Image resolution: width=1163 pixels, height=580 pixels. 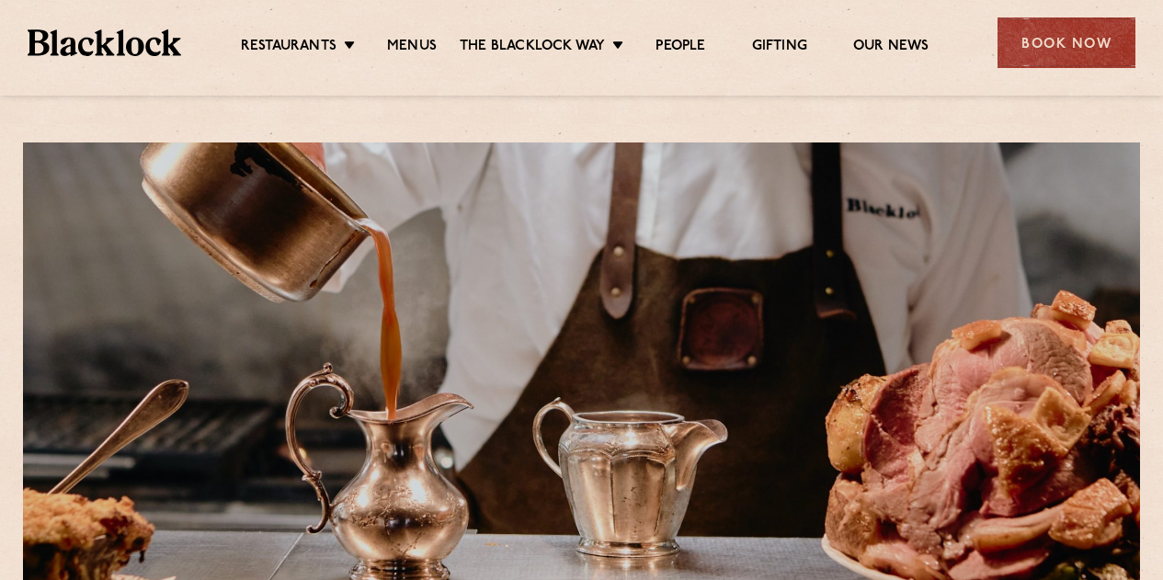 What do you see at coordinates (1066, 42) in the screenshot?
I see `div: Book Now` at bounding box center [1066, 42].